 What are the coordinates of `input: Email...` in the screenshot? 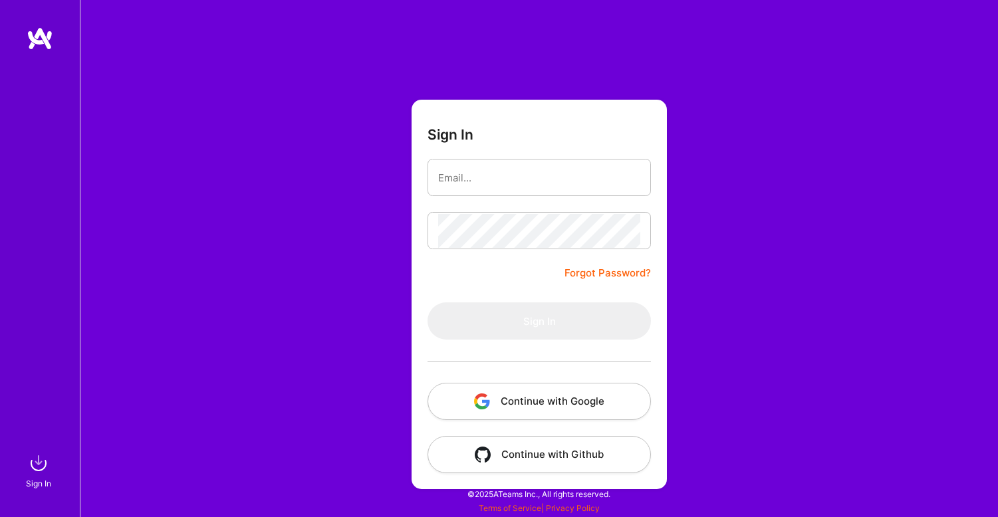 It's located at (539, 177).